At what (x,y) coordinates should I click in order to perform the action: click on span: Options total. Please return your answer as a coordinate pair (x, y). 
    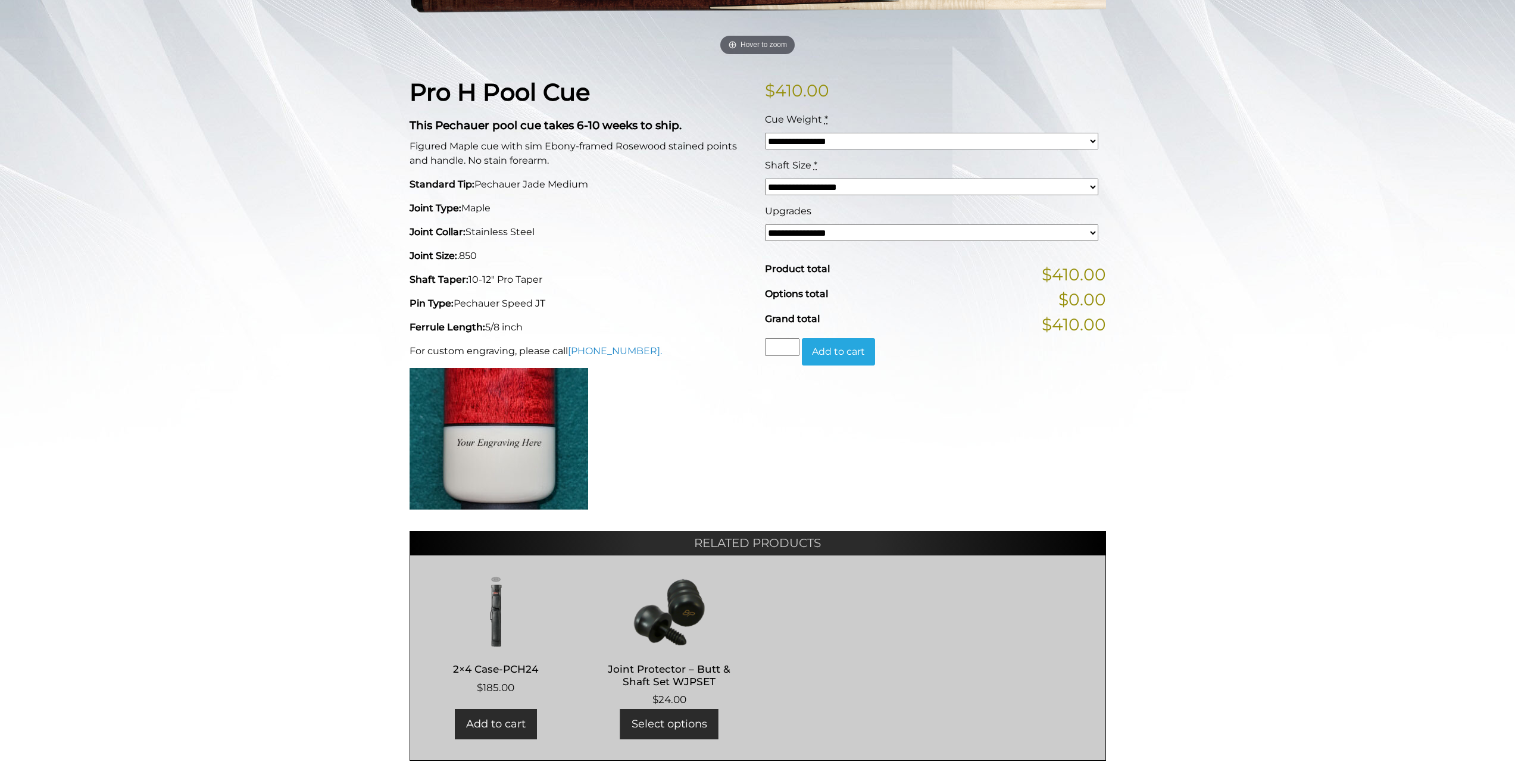
    Looking at the image, I should click on (797, 293).